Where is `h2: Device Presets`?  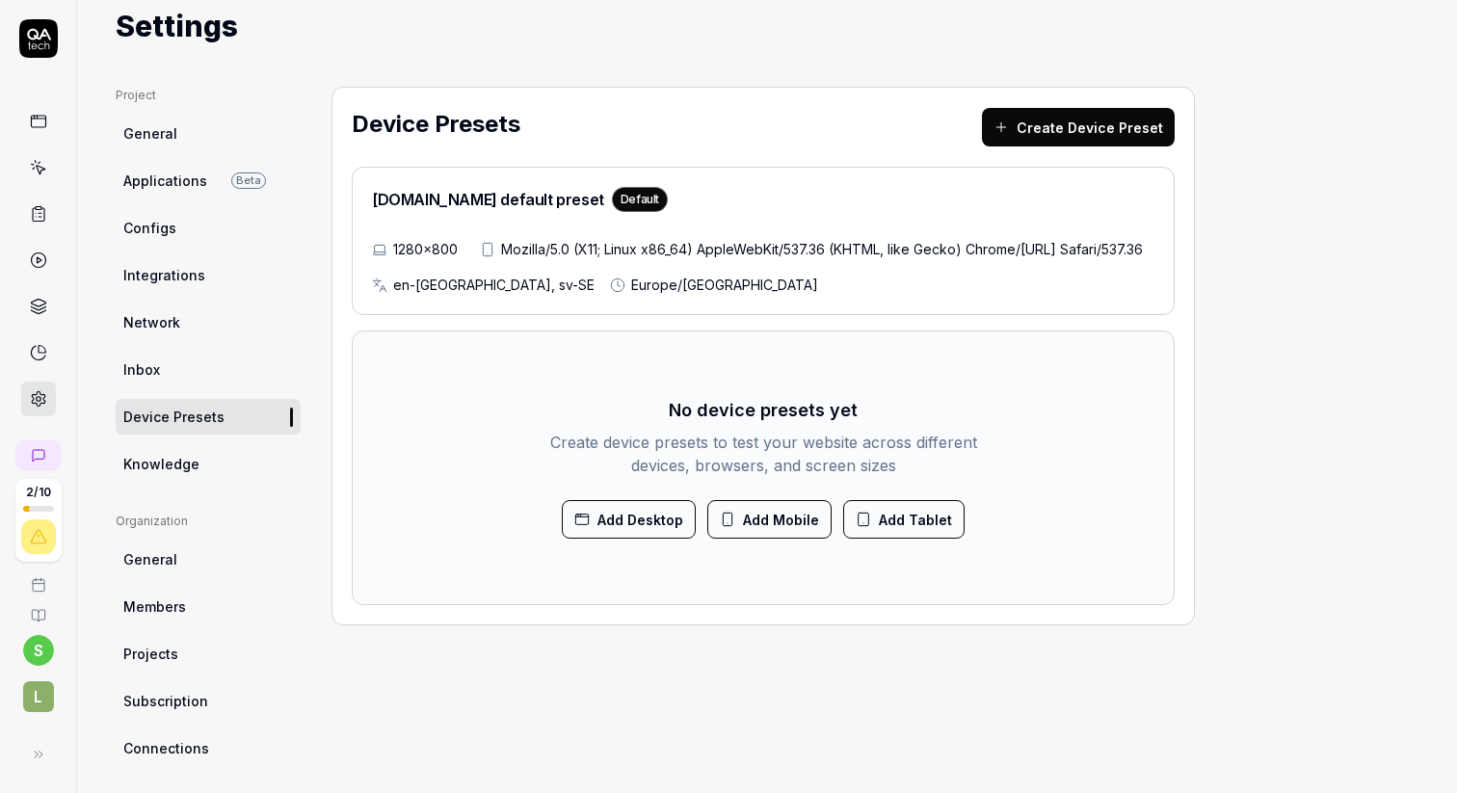
h2: Device Presets is located at coordinates (435, 124).